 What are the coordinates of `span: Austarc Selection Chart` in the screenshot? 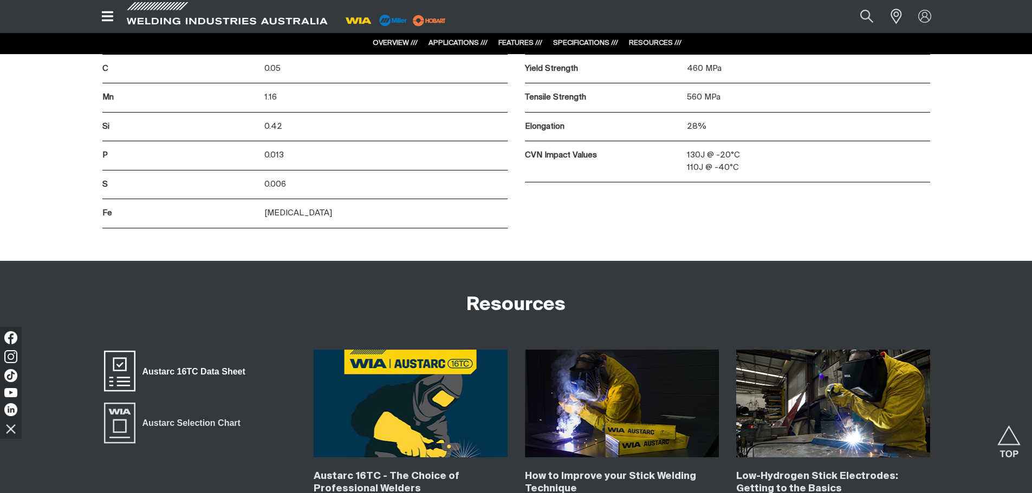 It's located at (191, 423).